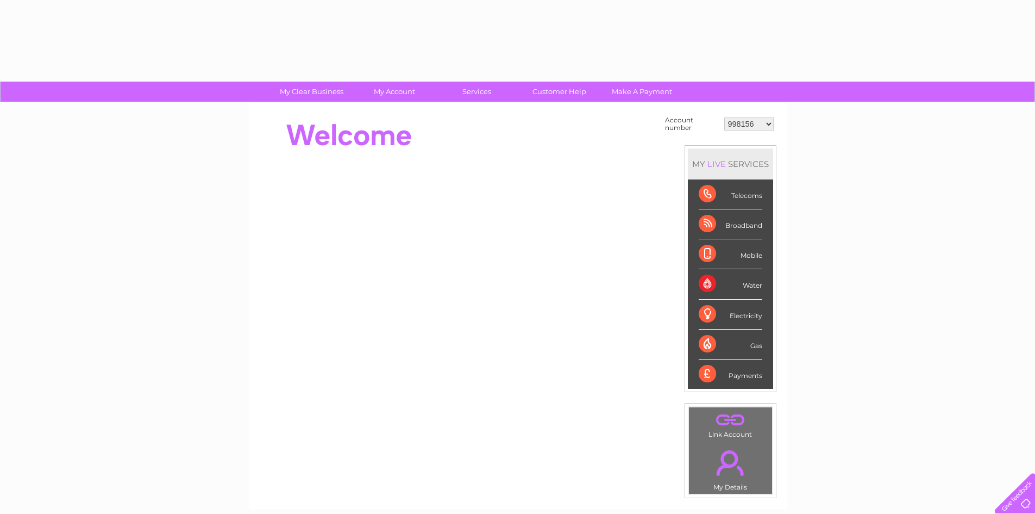 The height and width of the screenshot is (514, 1035). Describe the element at coordinates (731, 314) in the screenshot. I see `div: Electricity` at that location.